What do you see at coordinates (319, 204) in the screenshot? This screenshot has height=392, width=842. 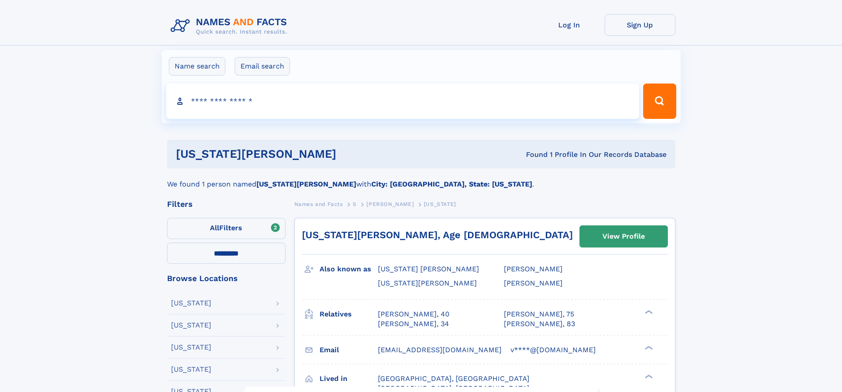 I see `a: Names and Facts` at bounding box center [319, 204].